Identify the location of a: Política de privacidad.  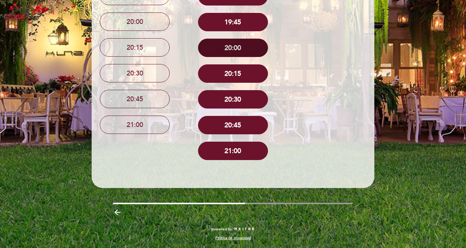
(233, 238).